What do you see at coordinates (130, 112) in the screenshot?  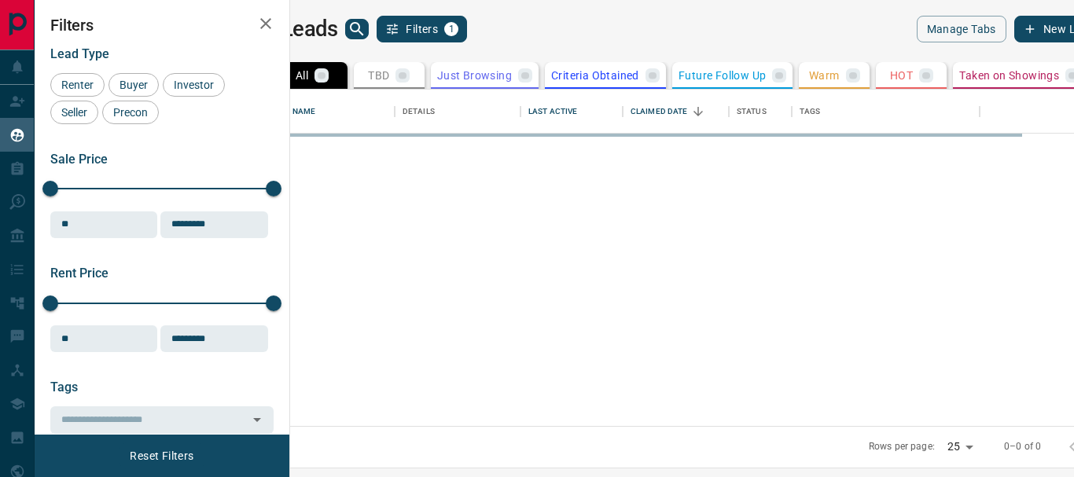 I see `div: Precon` at bounding box center [130, 112].